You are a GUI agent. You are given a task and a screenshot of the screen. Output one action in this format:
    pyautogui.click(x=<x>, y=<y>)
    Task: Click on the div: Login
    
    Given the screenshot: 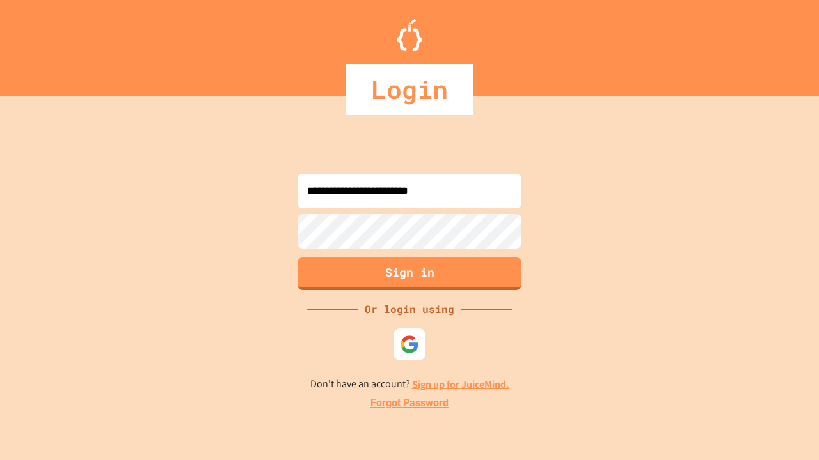 What is the action you would take?
    pyautogui.click(x=409, y=90)
    